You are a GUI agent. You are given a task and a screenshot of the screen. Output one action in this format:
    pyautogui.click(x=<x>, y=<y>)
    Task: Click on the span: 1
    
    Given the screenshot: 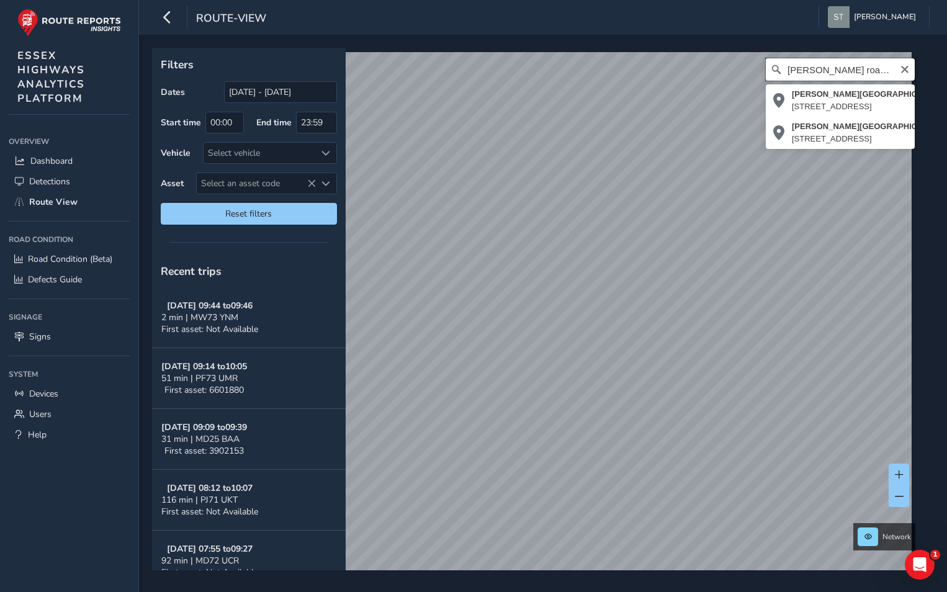 What is the action you would take?
    pyautogui.click(x=936, y=555)
    